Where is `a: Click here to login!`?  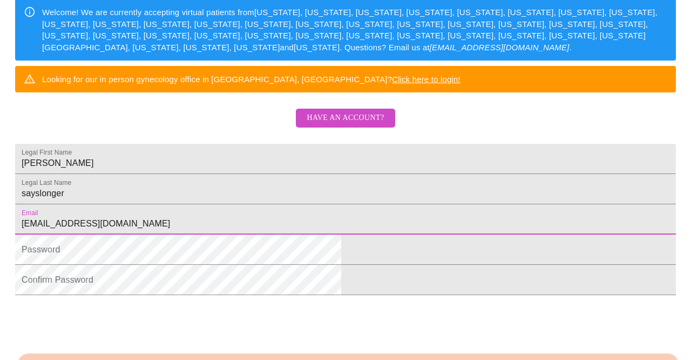
a: Click here to login! is located at coordinates (426, 79).